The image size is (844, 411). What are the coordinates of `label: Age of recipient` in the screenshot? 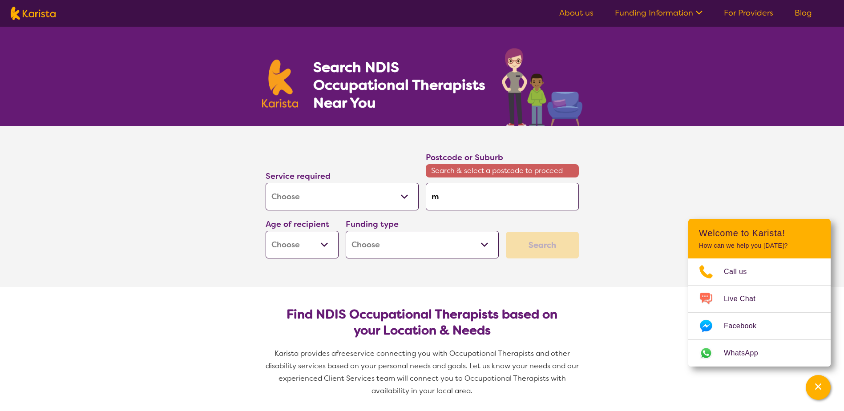 It's located at (297, 224).